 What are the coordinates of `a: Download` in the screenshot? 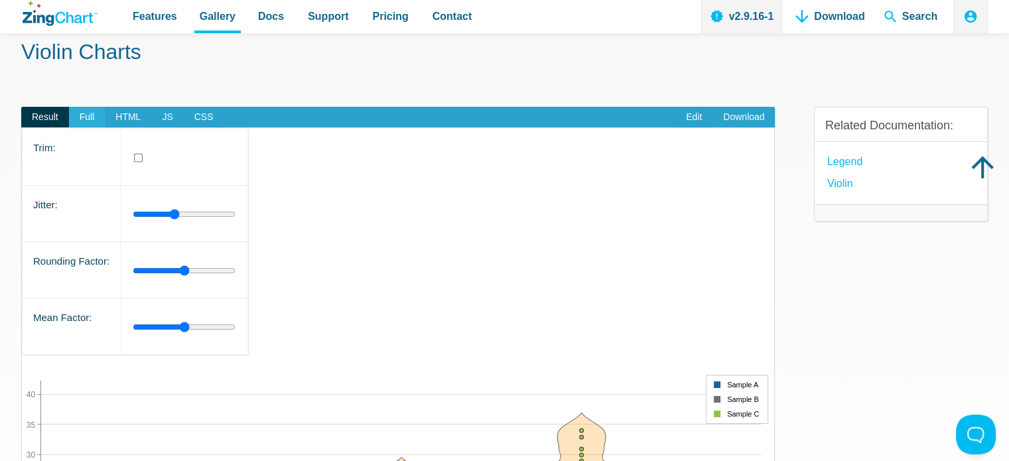 It's located at (743, 117).